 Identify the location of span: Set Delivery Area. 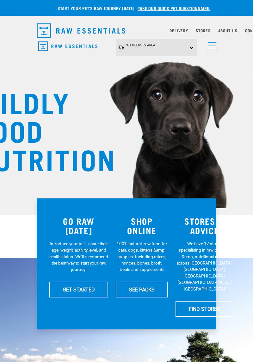
(141, 45).